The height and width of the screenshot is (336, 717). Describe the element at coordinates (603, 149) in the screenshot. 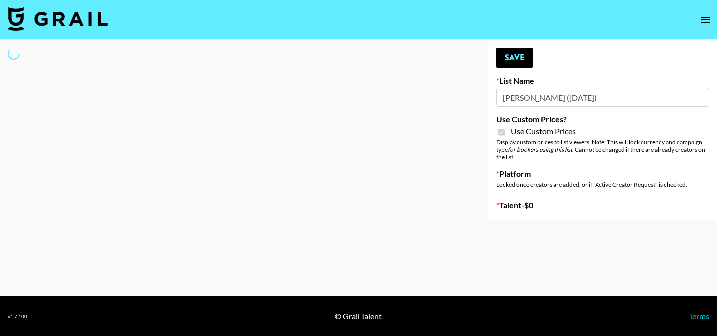

I see `div: Display custom prices to list viewers. Note: This will lock currency and campaign type . Cannot b...` at that location.